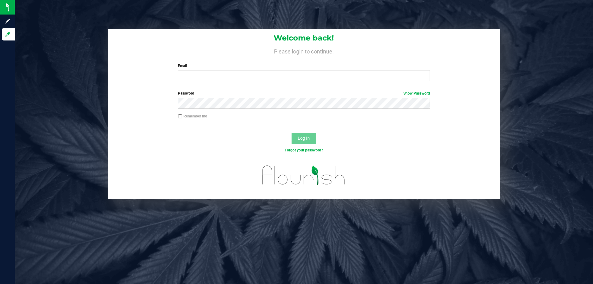  I want to click on button: Log In, so click(304, 138).